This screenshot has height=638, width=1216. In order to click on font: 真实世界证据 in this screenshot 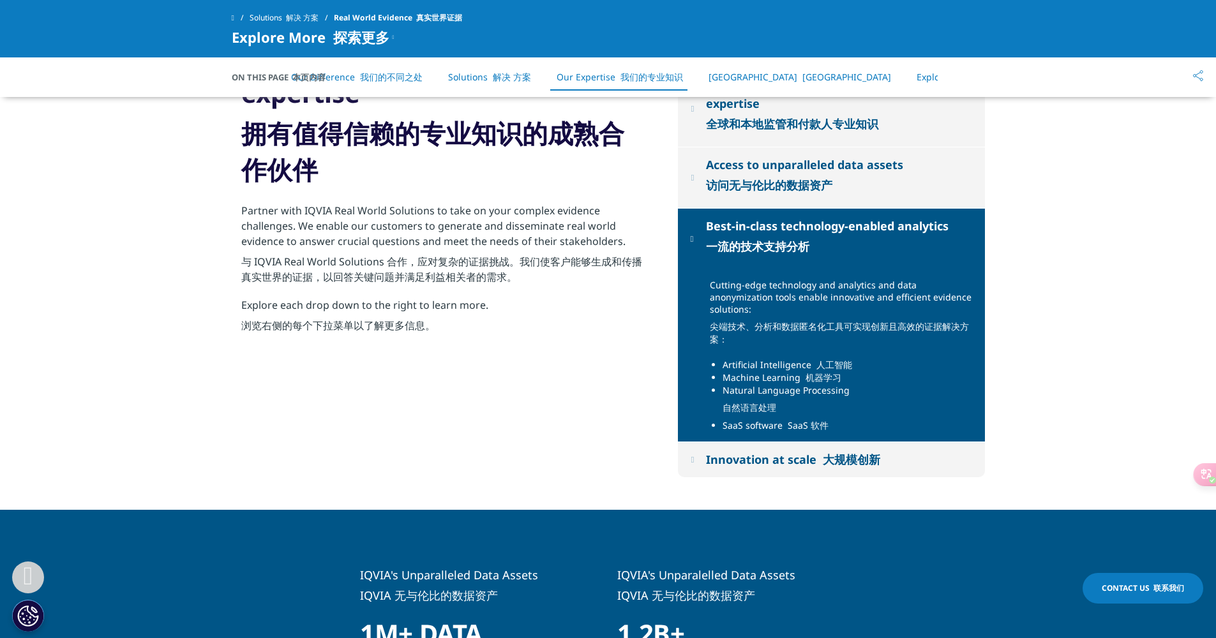, I will do `click(439, 17)`.